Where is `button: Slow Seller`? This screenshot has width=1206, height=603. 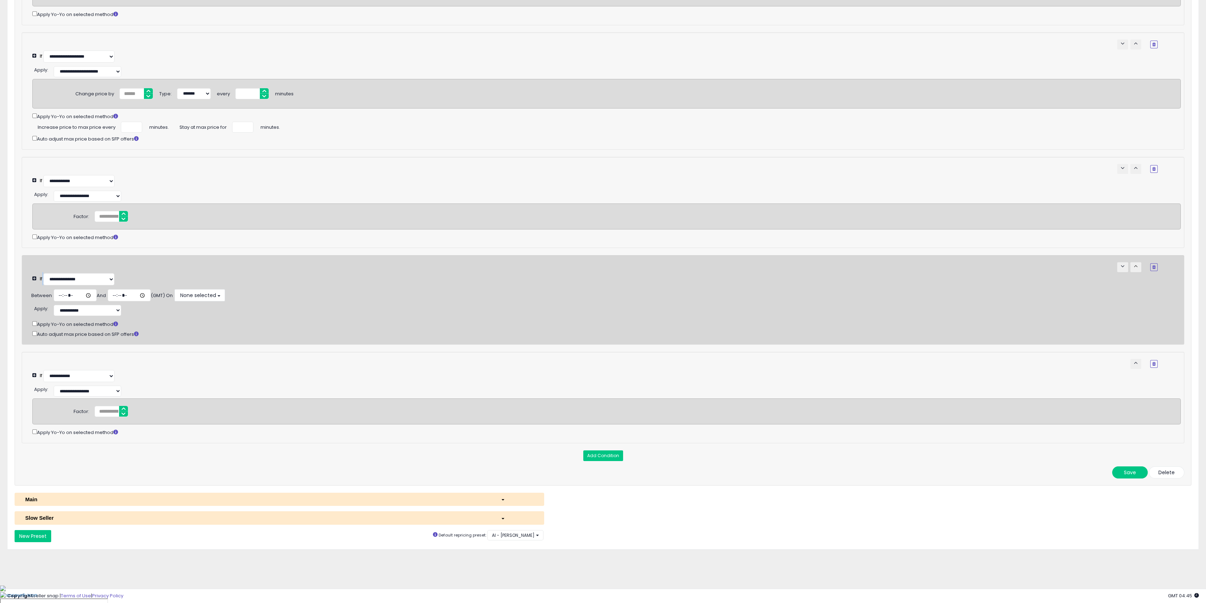
button: Slow Seller is located at coordinates (279, 517).